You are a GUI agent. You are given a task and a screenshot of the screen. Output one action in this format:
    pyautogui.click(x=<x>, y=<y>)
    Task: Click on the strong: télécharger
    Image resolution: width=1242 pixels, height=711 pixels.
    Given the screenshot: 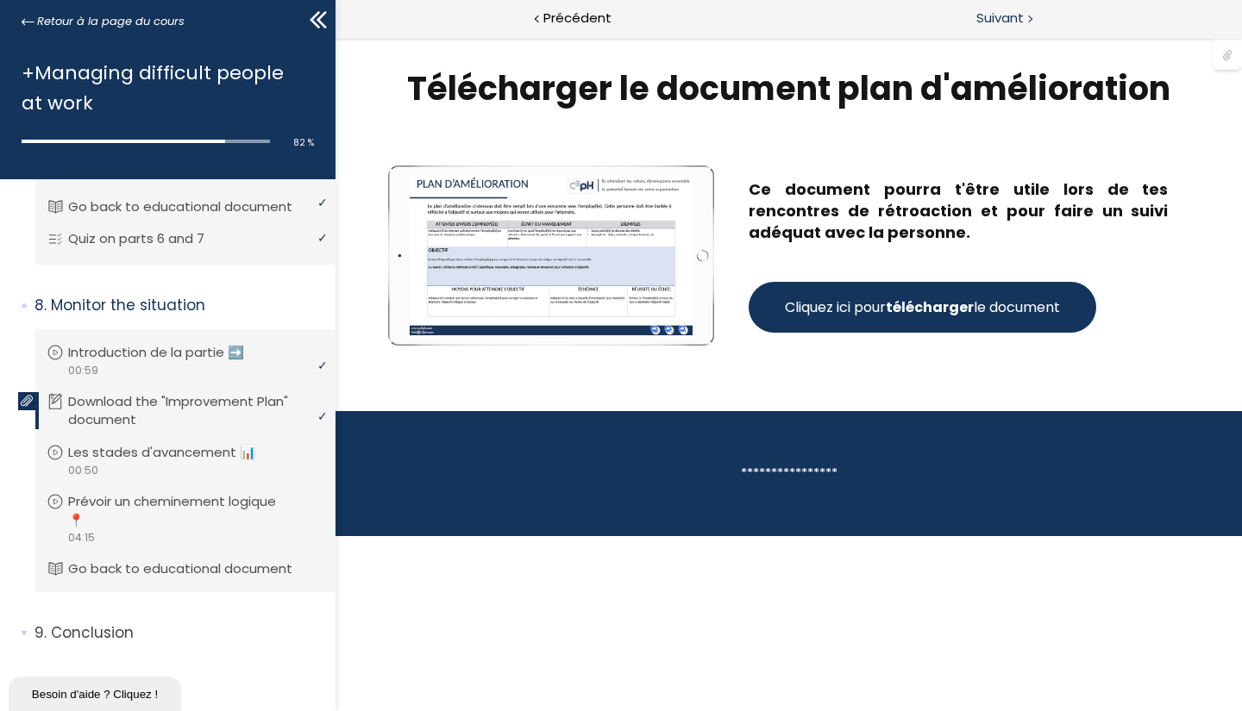 What is the action you would take?
    pyautogui.click(x=594, y=269)
    